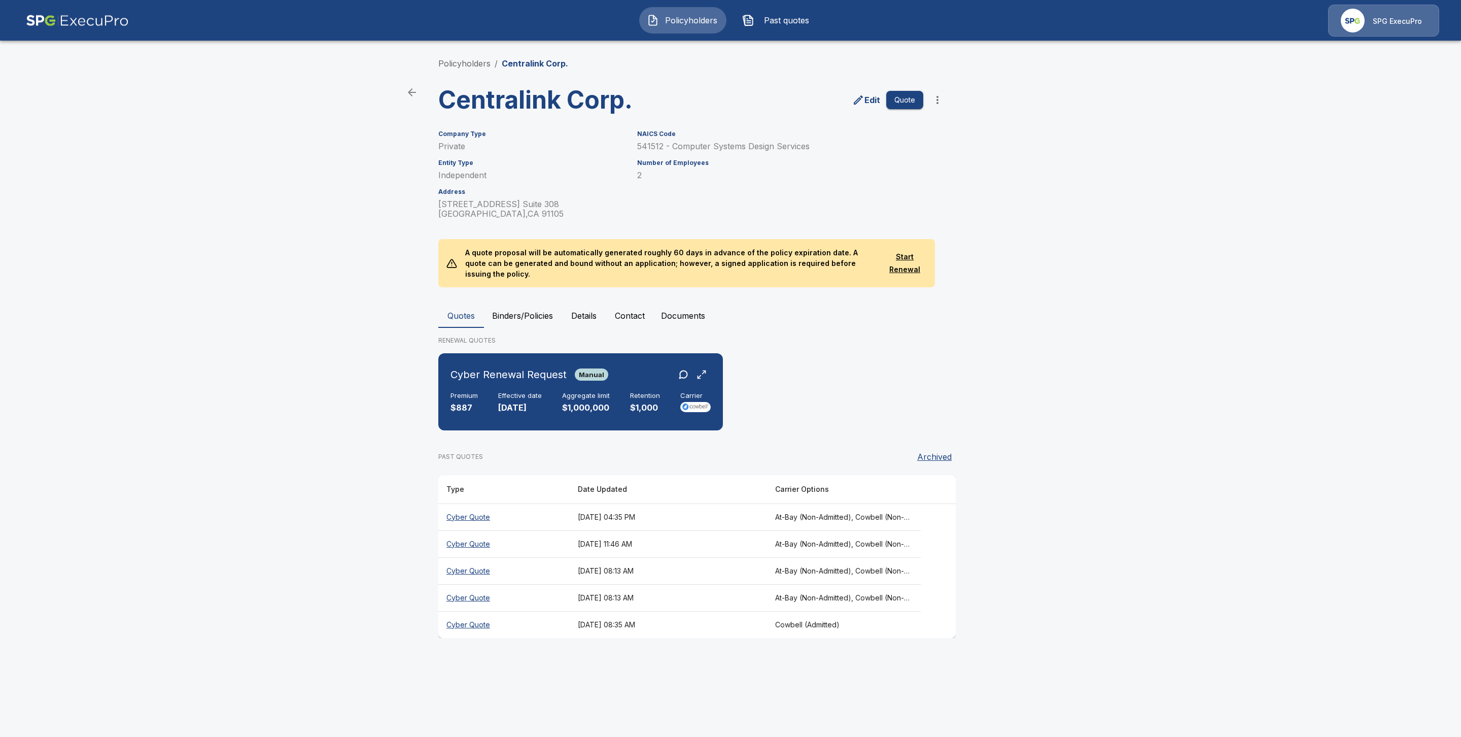 The width and height of the screenshot is (1461, 737). Describe the element at coordinates (77, 20) in the screenshot. I see `img: AA Logo` at that location.